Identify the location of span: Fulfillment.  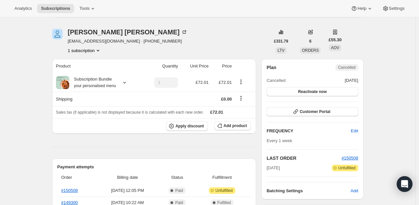
(222, 178).